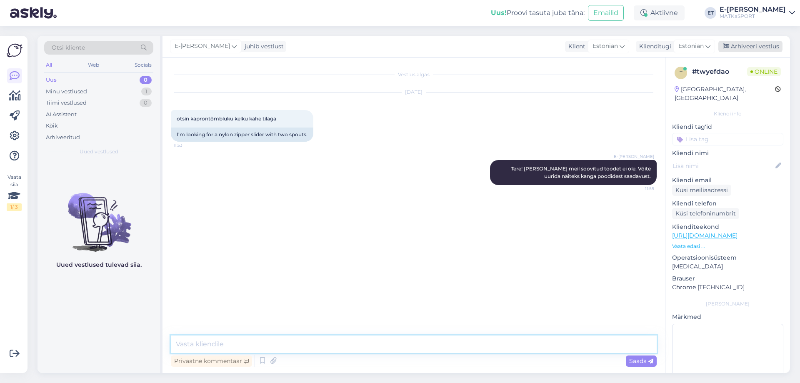  What do you see at coordinates (14, 192) in the screenshot?
I see `div: Vaata siia` at bounding box center [14, 192].